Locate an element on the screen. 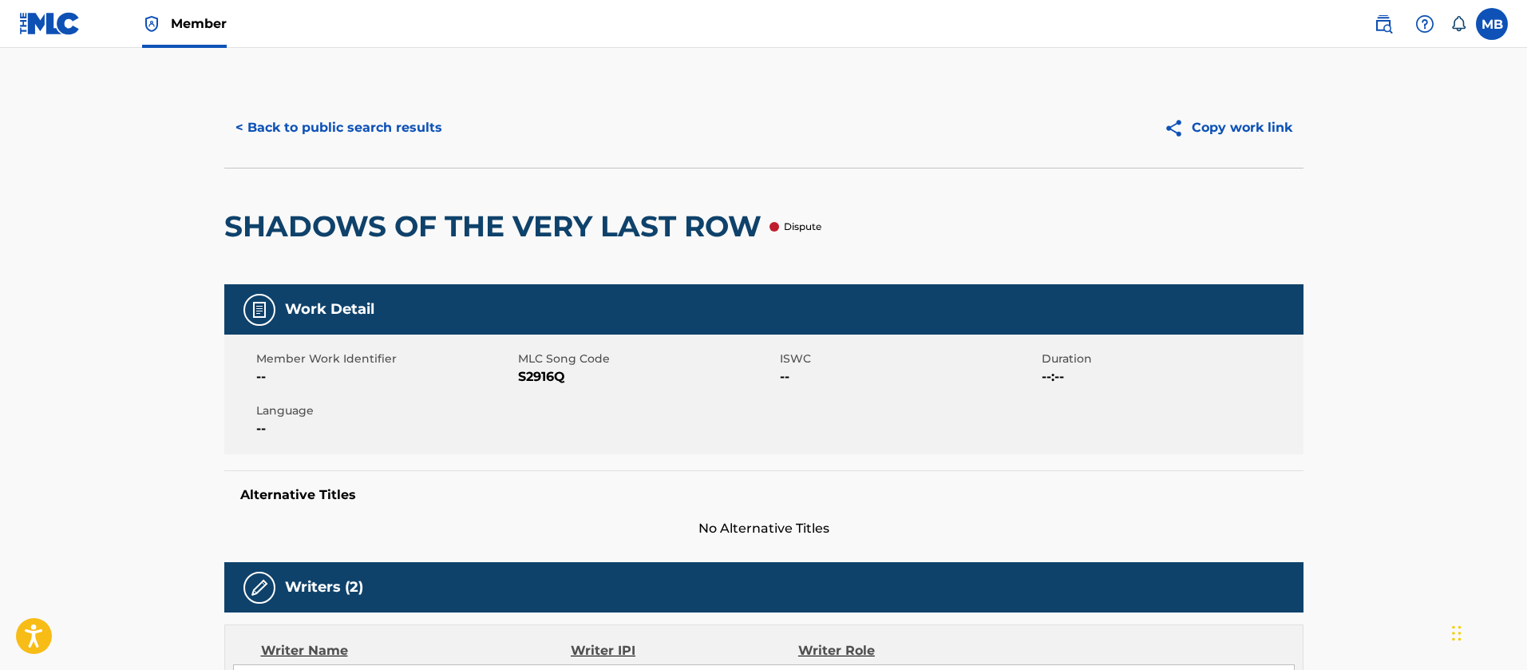  span: Duration is located at coordinates (1170, 358).